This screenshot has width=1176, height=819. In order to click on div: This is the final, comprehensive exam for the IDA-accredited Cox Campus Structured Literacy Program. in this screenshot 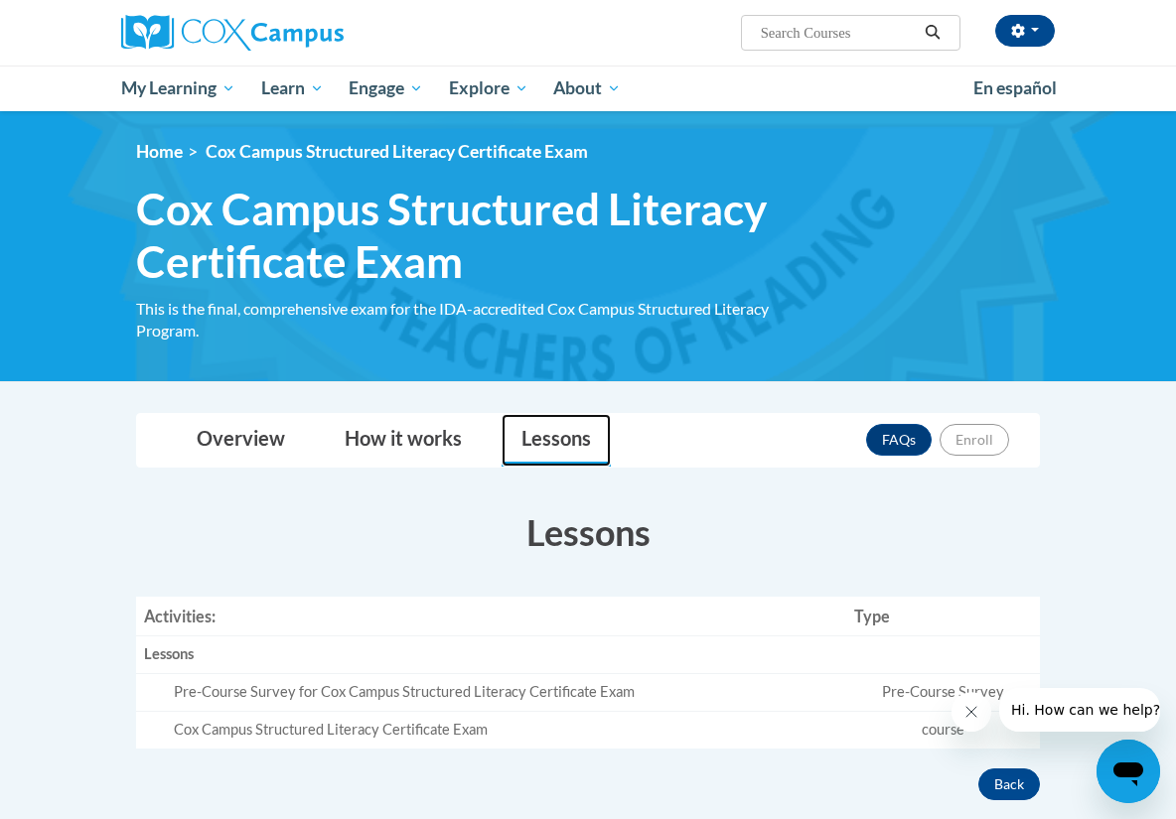, I will do `click(479, 320)`.